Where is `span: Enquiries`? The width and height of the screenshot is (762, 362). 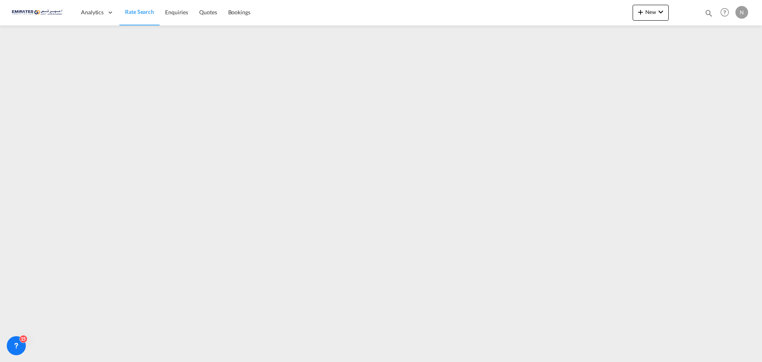 span: Enquiries is located at coordinates (177, 12).